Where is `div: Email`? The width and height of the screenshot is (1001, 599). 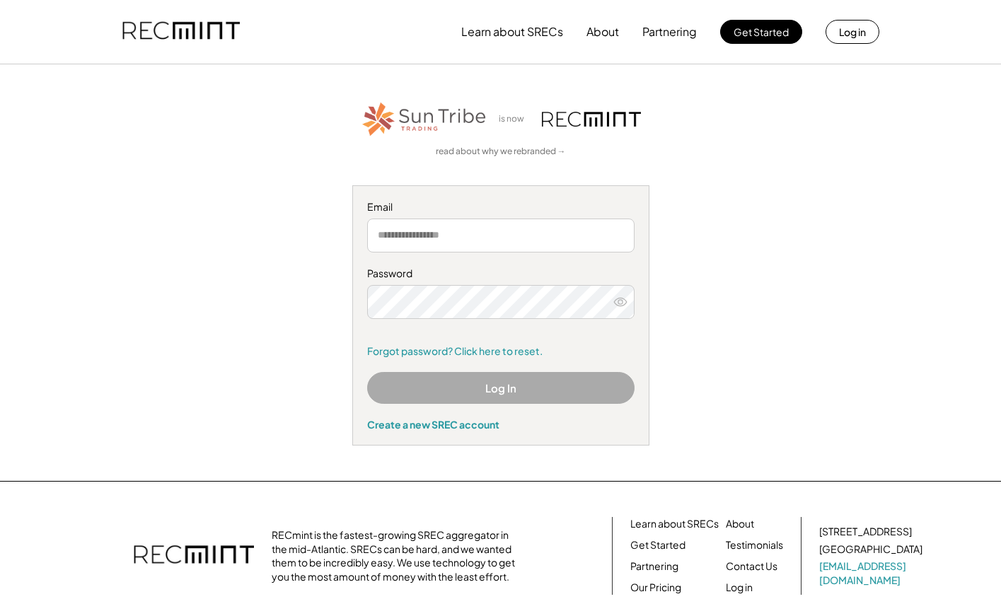 div: Email is located at coordinates (501, 207).